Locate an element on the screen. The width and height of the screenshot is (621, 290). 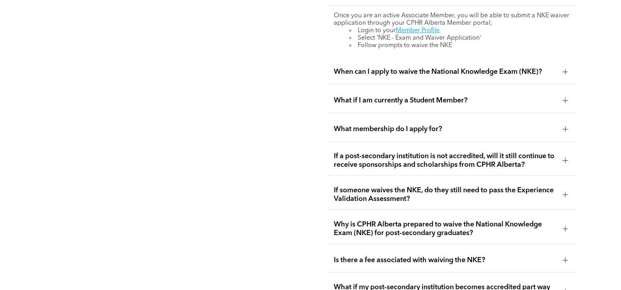
li: Select 'NKE - Exam and Waiver Application' is located at coordinates (460, 38).